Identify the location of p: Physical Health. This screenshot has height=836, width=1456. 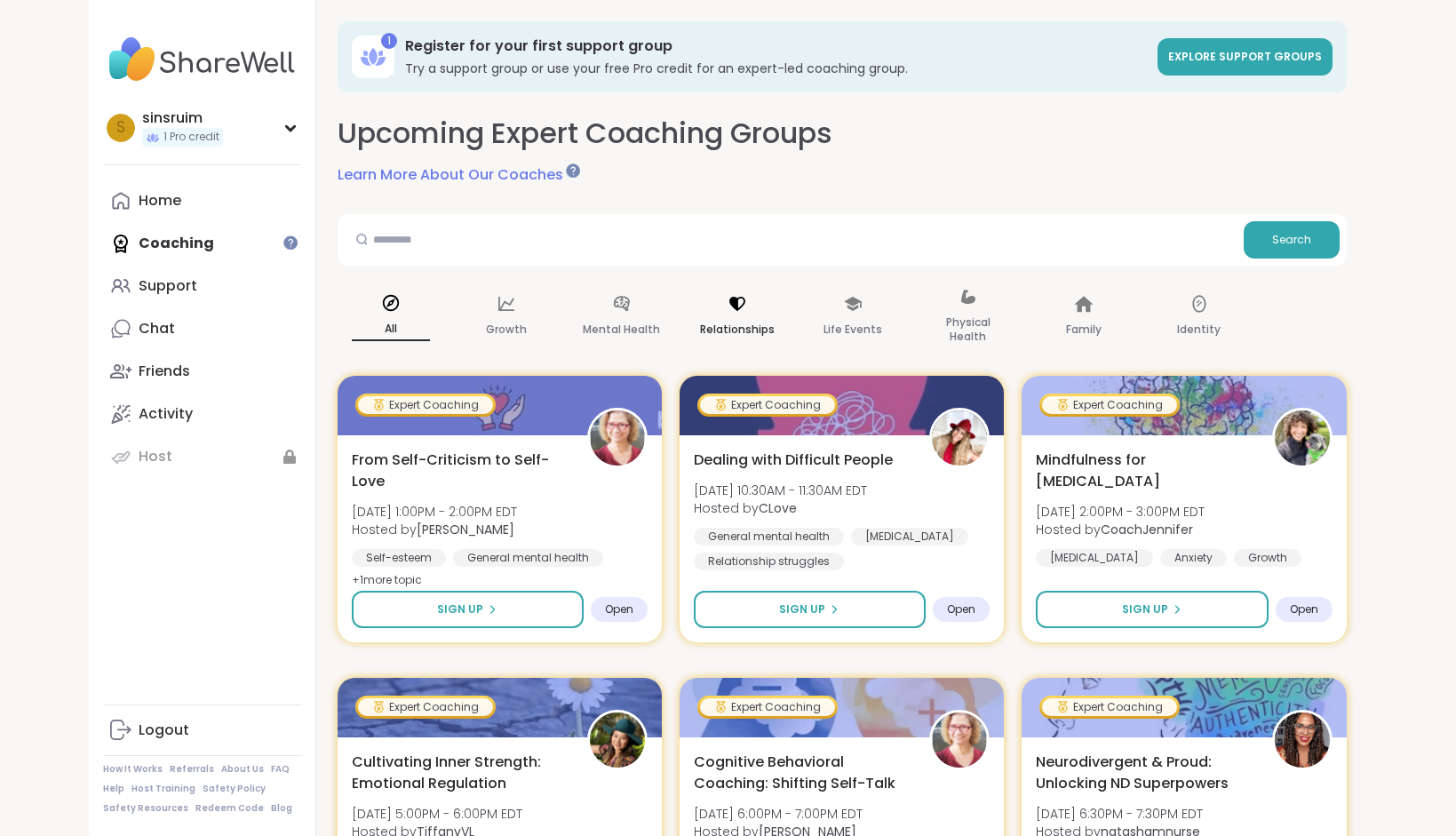
(968, 330).